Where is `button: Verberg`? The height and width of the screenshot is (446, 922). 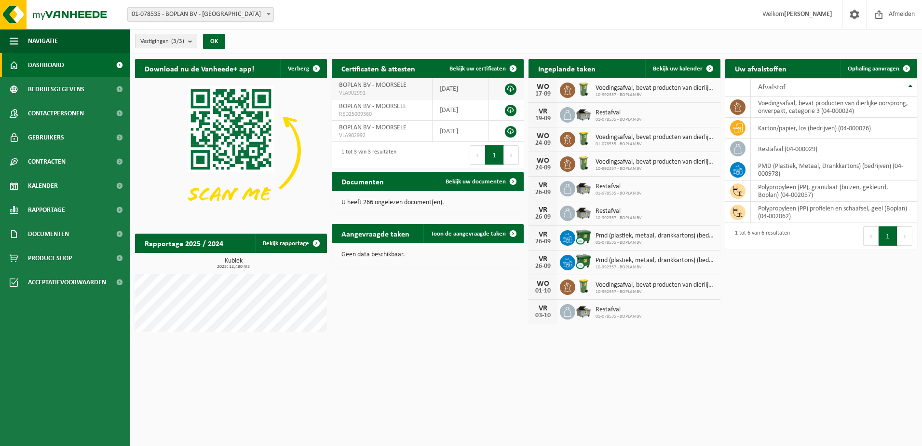 button: Verberg is located at coordinates (303, 68).